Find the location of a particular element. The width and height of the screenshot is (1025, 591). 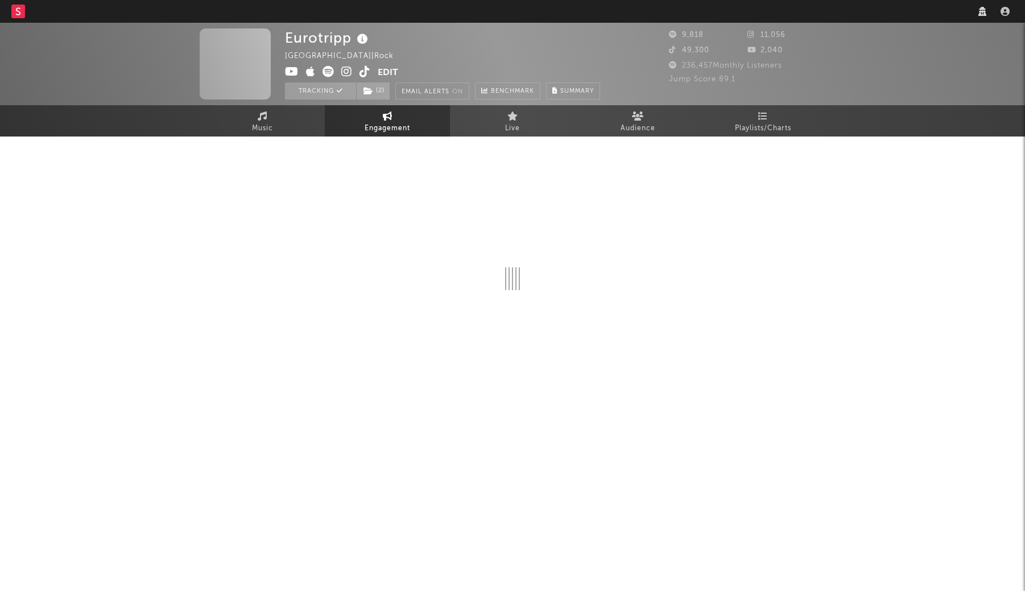

a: Benchmark is located at coordinates (507, 91).